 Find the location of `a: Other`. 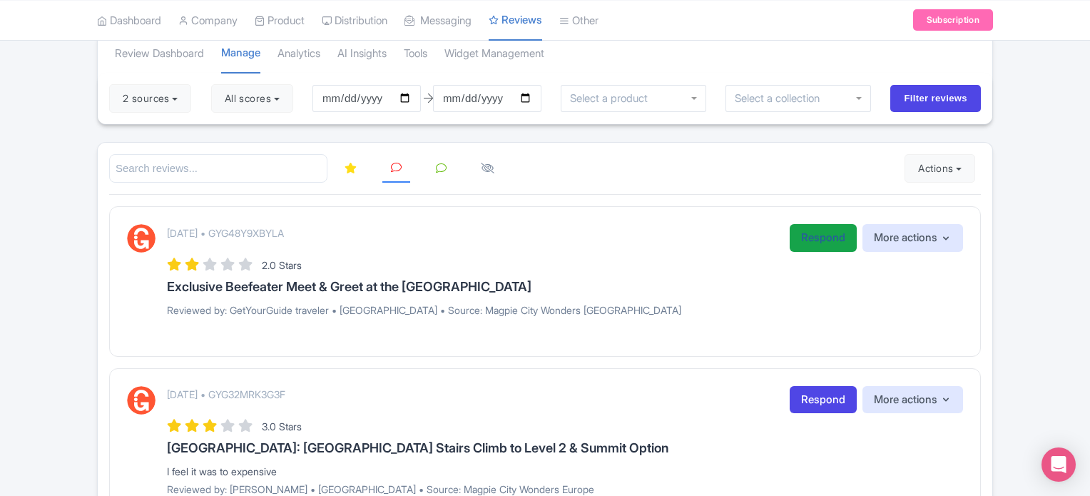

a: Other is located at coordinates (578, 20).